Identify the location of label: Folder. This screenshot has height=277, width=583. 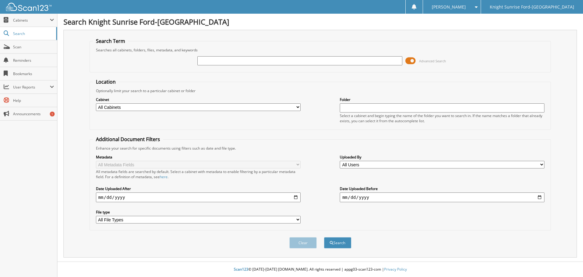
(442, 99).